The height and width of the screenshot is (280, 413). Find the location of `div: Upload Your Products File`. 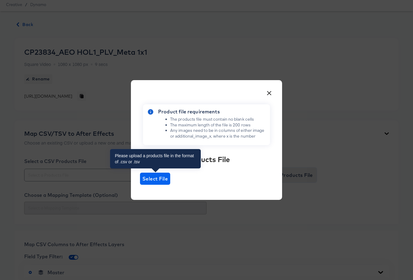

div: Upload Your Products File is located at coordinates (207, 159).